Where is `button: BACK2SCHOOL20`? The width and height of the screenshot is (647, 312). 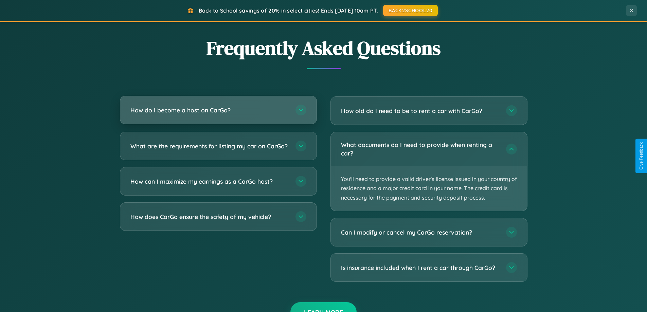
button: BACK2SCHOOL20 is located at coordinates (410, 11).